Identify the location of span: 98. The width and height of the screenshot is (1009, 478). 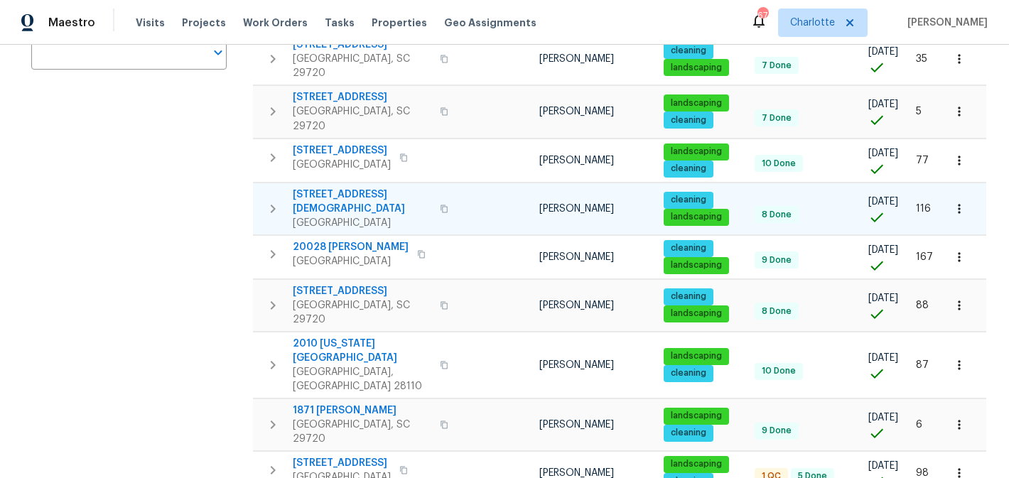
(922, 473).